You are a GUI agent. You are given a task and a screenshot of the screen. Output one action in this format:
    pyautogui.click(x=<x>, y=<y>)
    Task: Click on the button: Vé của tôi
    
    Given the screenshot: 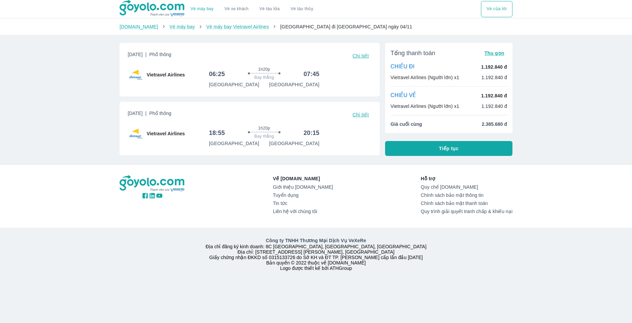 What is the action you would take?
    pyautogui.click(x=496, y=9)
    